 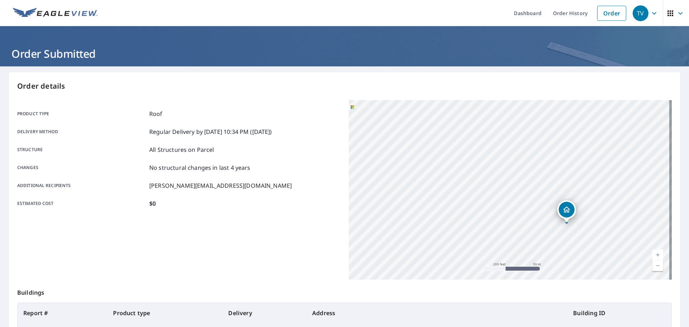 What do you see at coordinates (153, 203) in the screenshot?
I see `p: $0` at bounding box center [153, 203].